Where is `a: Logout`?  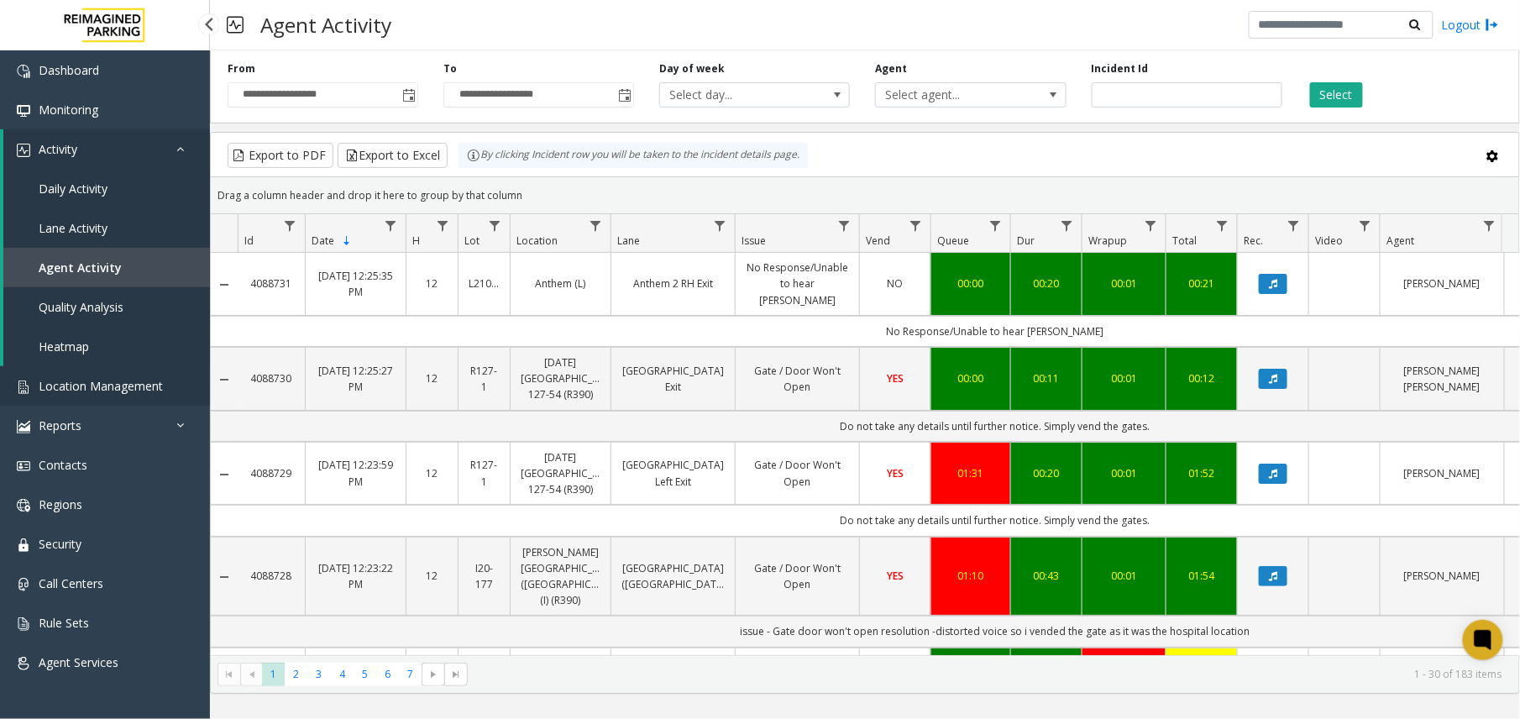
a: Logout is located at coordinates (1470, 24).